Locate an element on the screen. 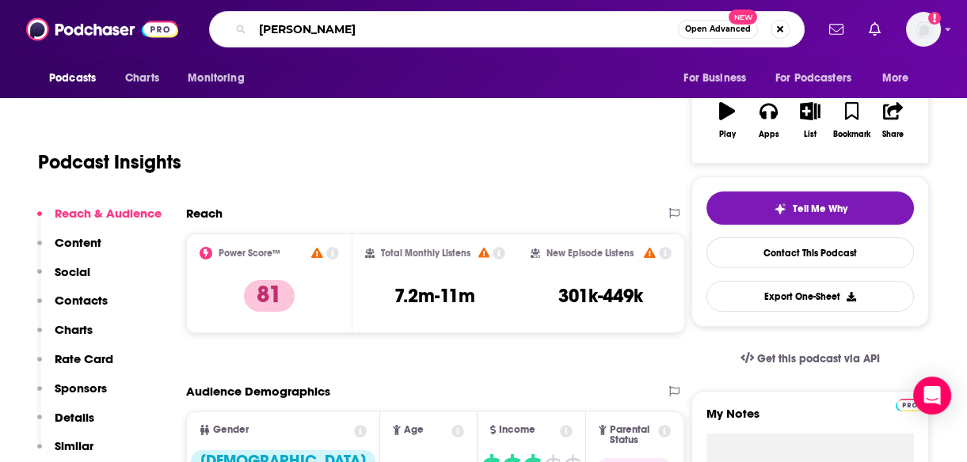 Image resolution: width=967 pixels, height=462 pixels. button: Reach & Audience is located at coordinates (99, 220).